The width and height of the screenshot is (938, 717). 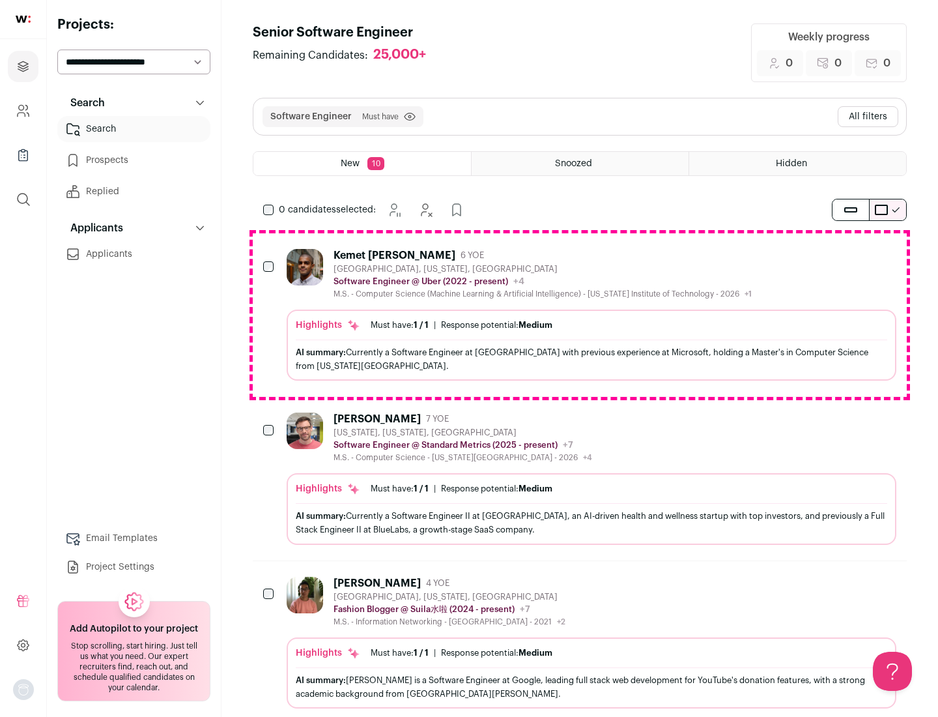 I want to click on a: Add Autopilot to your project Stop scrolling, start hiring. Just tell us what you need. Our exper..., so click(x=134, y=651).